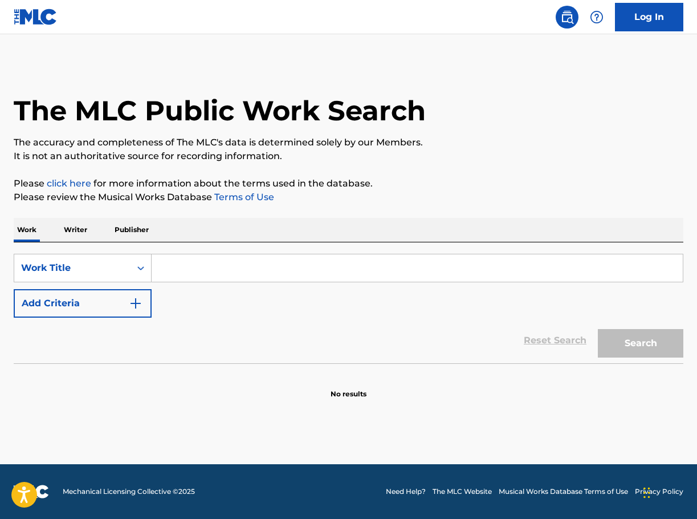  I want to click on p: It is not an authoritative source for recording information., so click(348, 156).